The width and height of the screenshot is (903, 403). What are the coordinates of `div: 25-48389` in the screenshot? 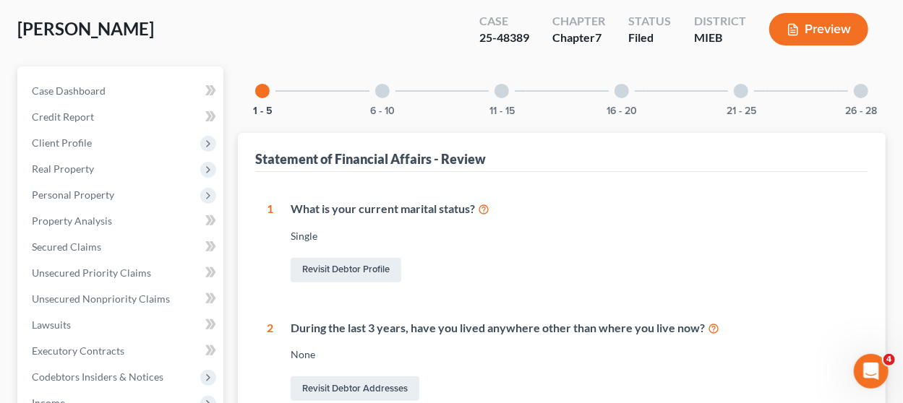 It's located at (504, 38).